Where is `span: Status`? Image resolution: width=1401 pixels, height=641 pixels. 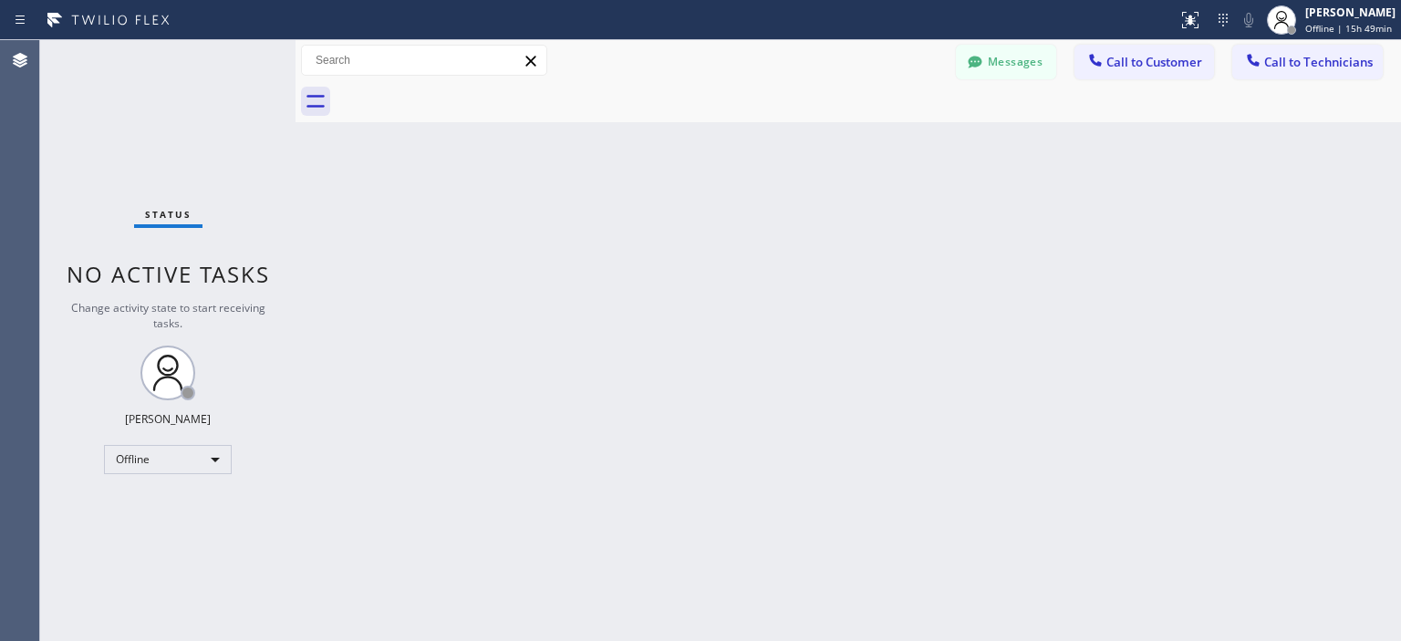
span: Status is located at coordinates (168, 214).